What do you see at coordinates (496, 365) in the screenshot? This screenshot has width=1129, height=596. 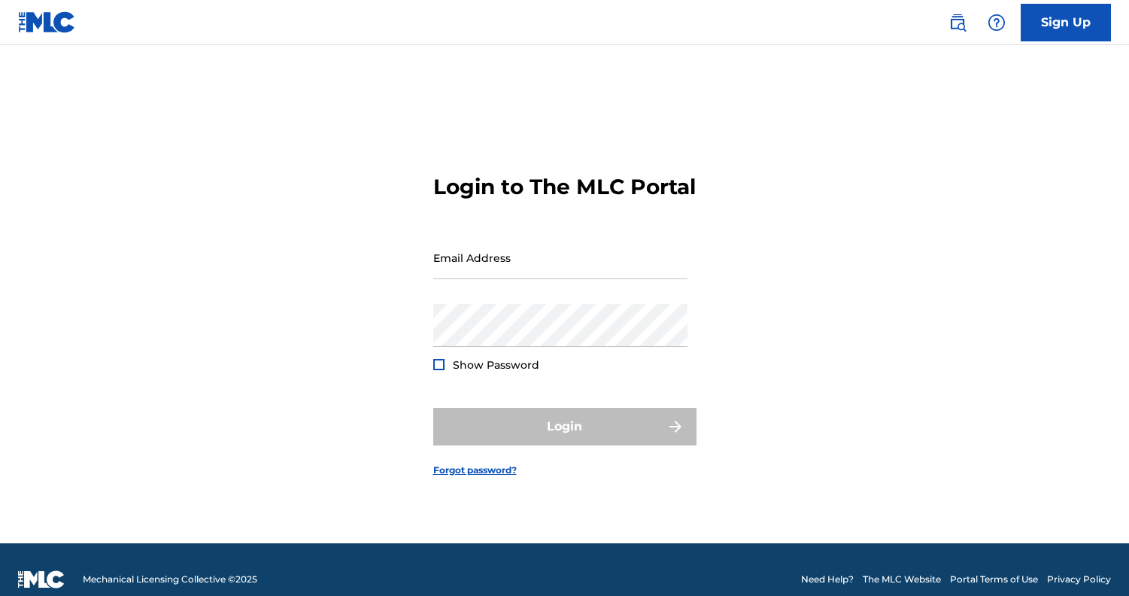 I see `span: Show Password` at bounding box center [496, 365].